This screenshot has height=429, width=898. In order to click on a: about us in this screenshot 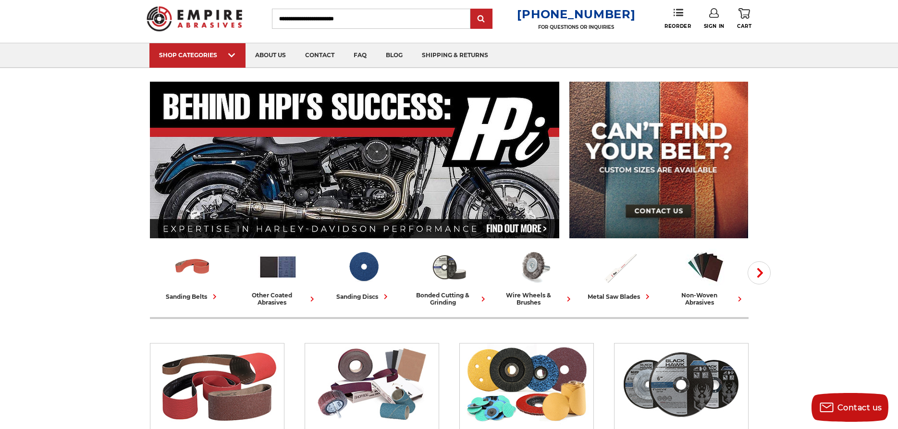, I will do `click(271, 55)`.